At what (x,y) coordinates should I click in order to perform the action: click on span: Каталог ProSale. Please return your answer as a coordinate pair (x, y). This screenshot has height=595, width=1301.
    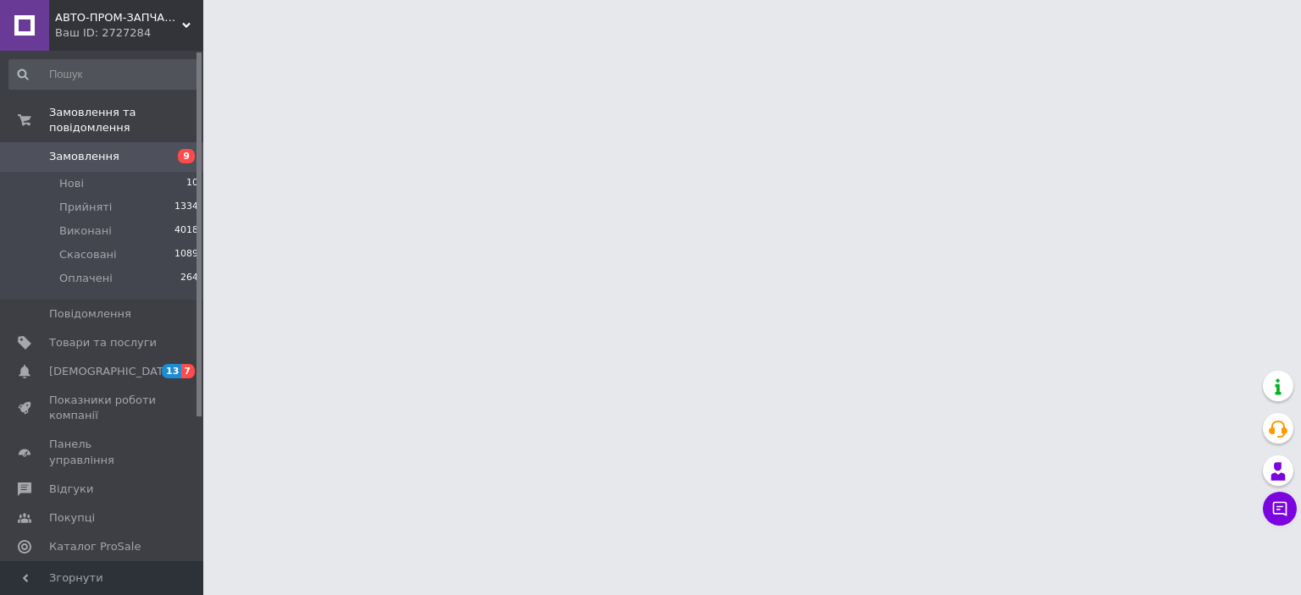
    Looking at the image, I should click on (95, 547).